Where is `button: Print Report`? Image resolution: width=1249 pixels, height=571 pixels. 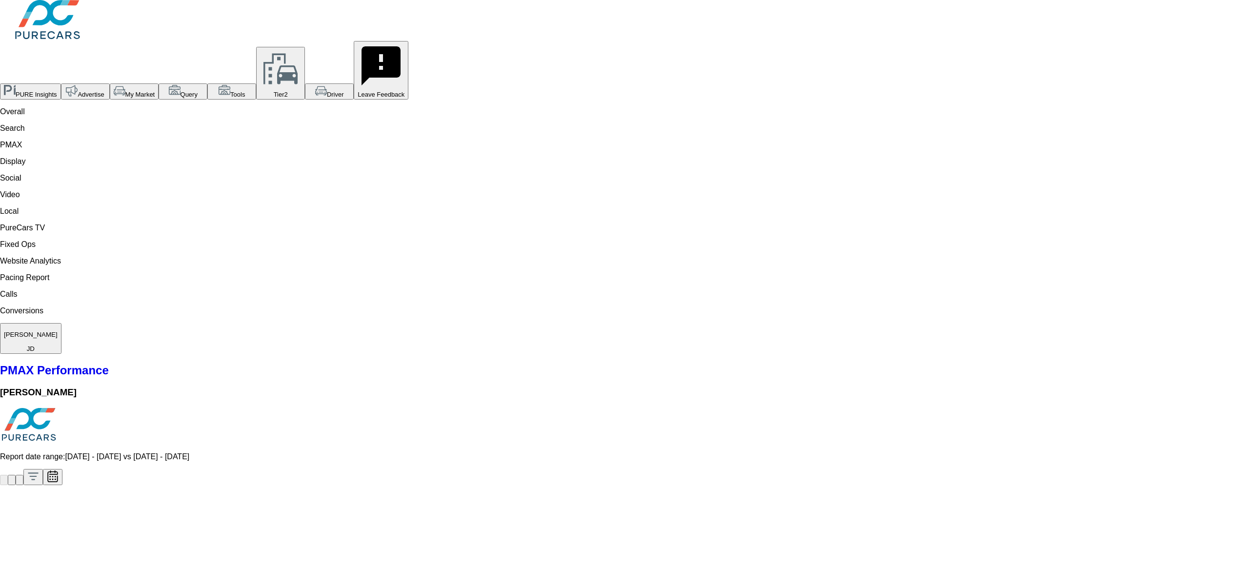
button: Print Report is located at coordinates (20, 480).